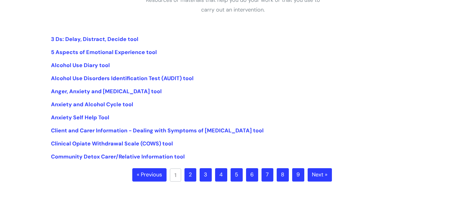 Image resolution: width=466 pixels, height=211 pixels. I want to click on a: 5, so click(237, 175).